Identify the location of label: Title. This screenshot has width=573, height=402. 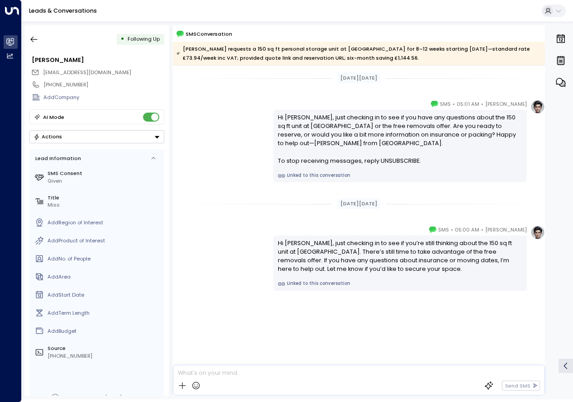
(104, 198).